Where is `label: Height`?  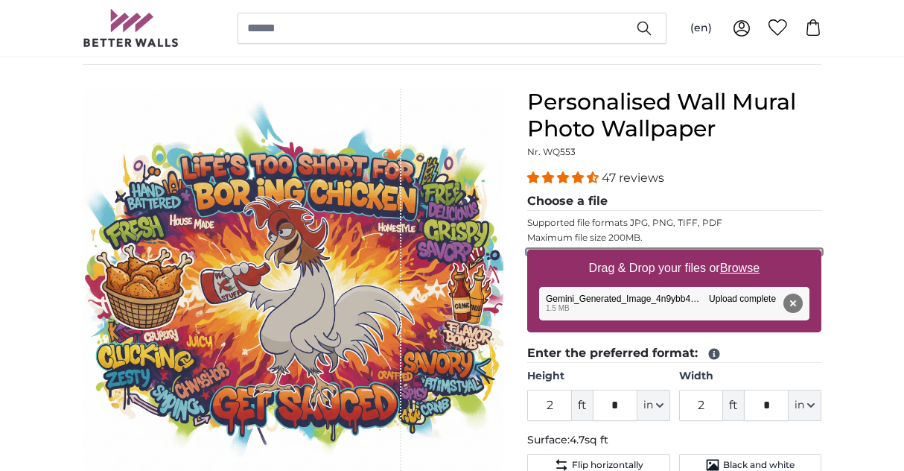
label: Height is located at coordinates (598, 376).